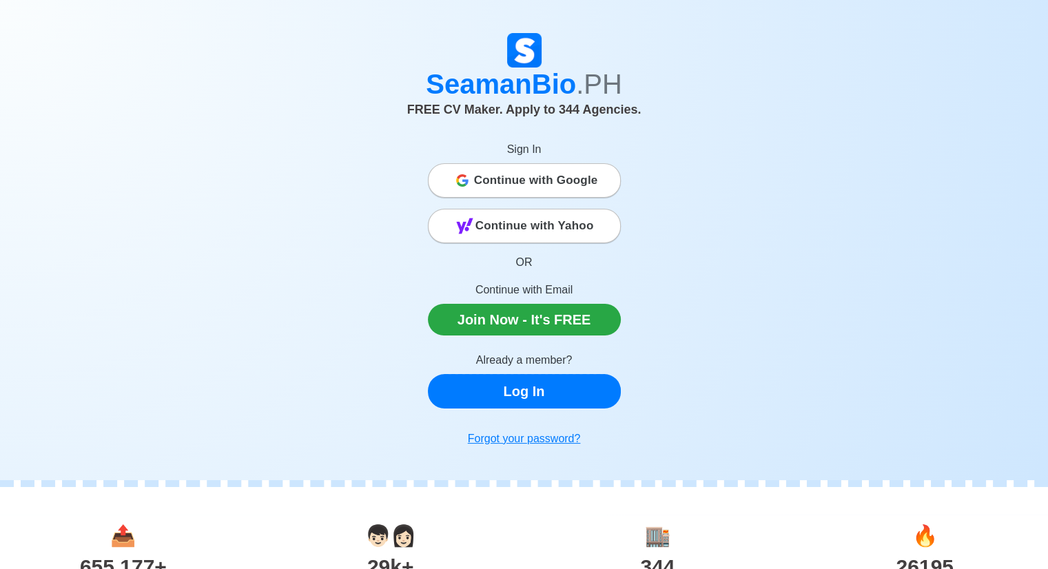 The height and width of the screenshot is (569, 1048). Describe the element at coordinates (535, 226) in the screenshot. I see `span: Continue with Yahoo` at that location.